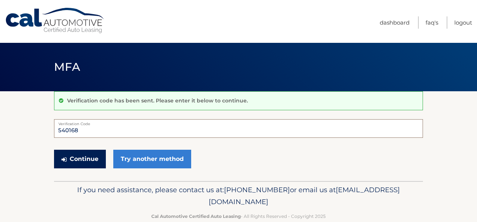 The height and width of the screenshot is (222, 477). I want to click on a: Try another method, so click(152, 159).